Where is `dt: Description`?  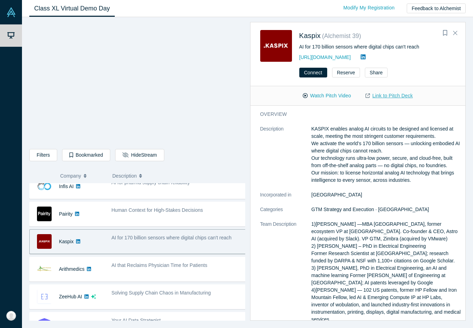 dt: Description is located at coordinates (286, 158).